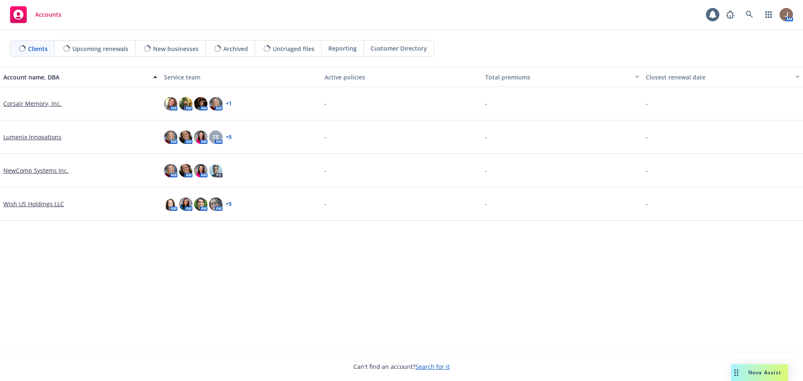 The width and height of the screenshot is (803, 381). Describe the element at coordinates (401, 77) in the screenshot. I see `button: Active policies` at that location.